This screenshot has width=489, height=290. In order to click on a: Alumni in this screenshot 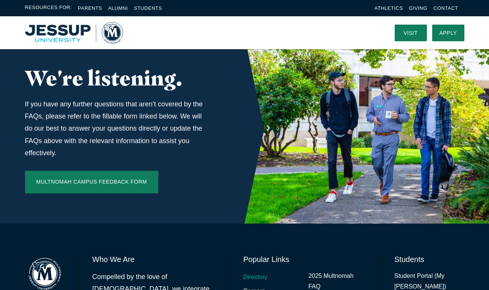, I will do `click(118, 8)`.